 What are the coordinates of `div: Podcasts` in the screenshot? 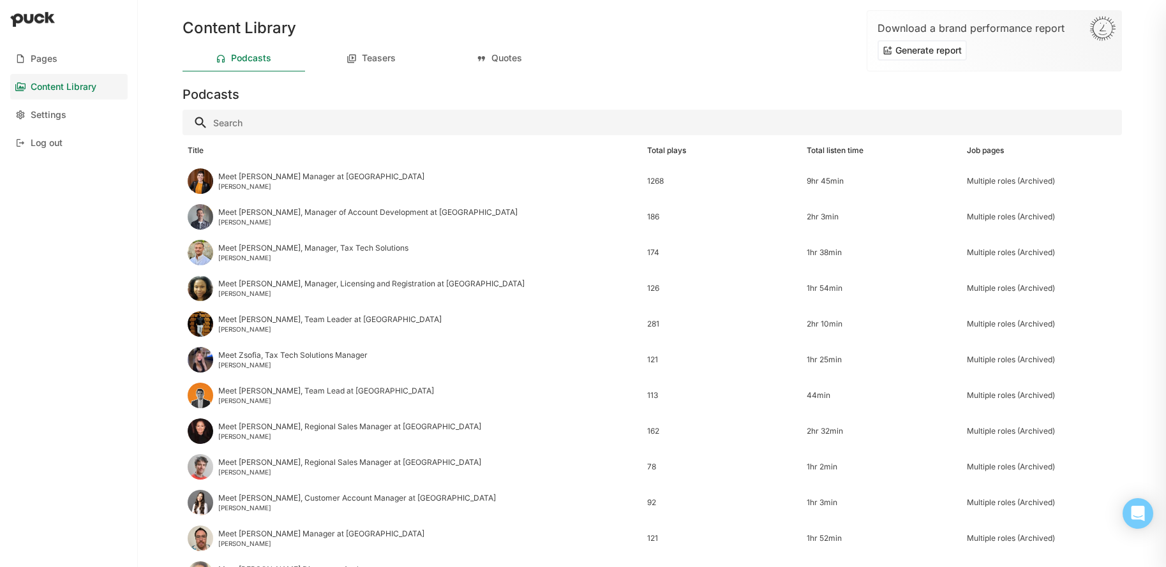 It's located at (251, 58).